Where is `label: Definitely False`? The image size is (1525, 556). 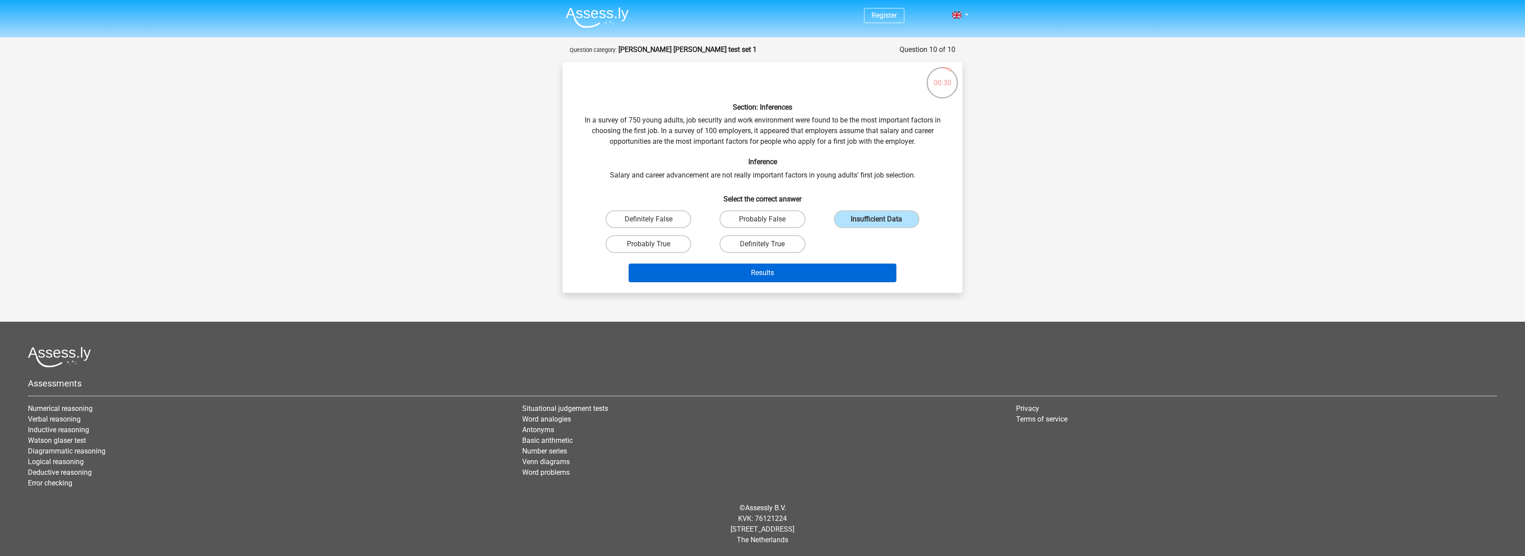 label: Definitely False is located at coordinates (648, 219).